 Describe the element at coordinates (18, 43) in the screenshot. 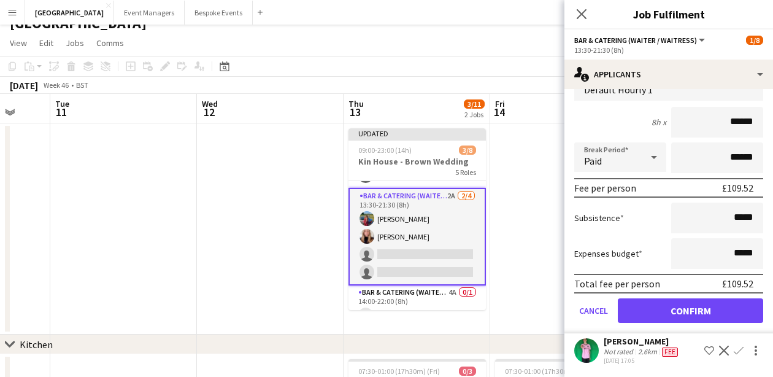

I see `a: View` at that location.